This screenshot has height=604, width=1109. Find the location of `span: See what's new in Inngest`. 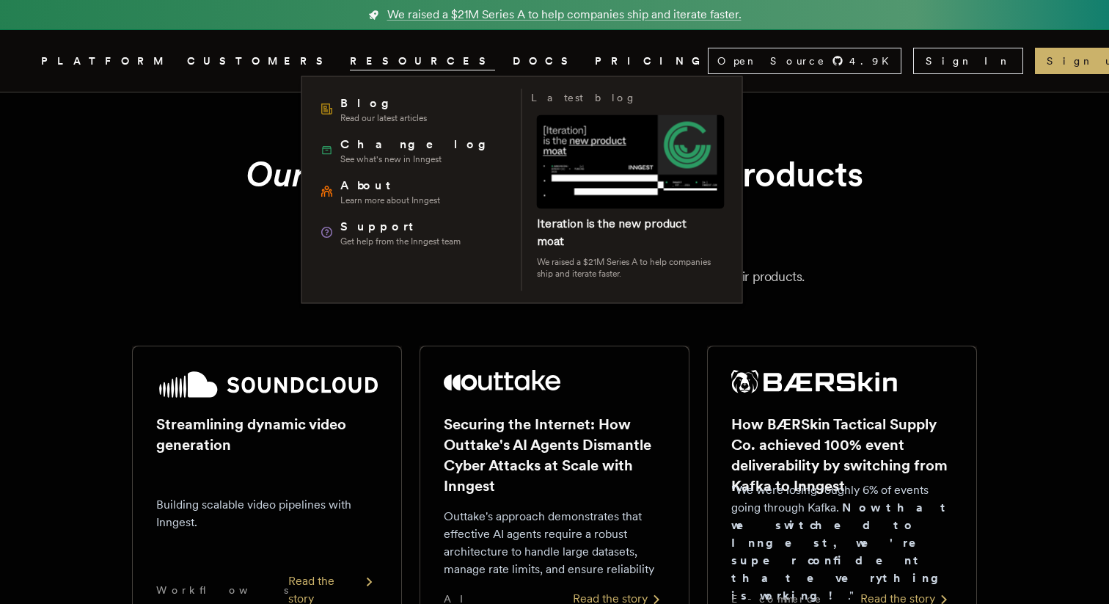

span: See what's new in Inngest is located at coordinates (418, 159).